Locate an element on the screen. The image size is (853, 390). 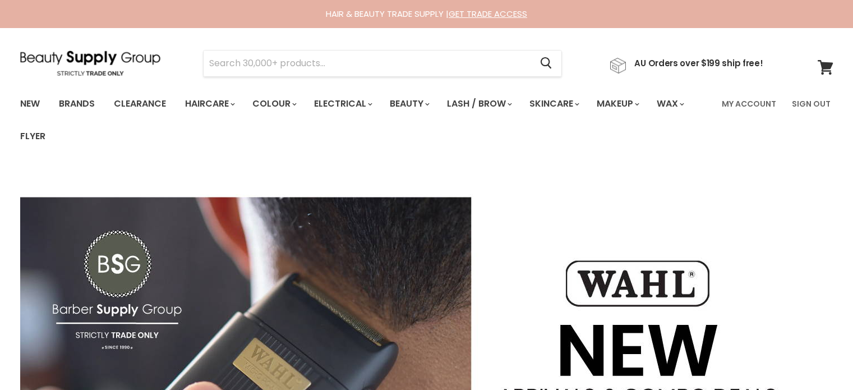
input: Search is located at coordinates (367, 63).